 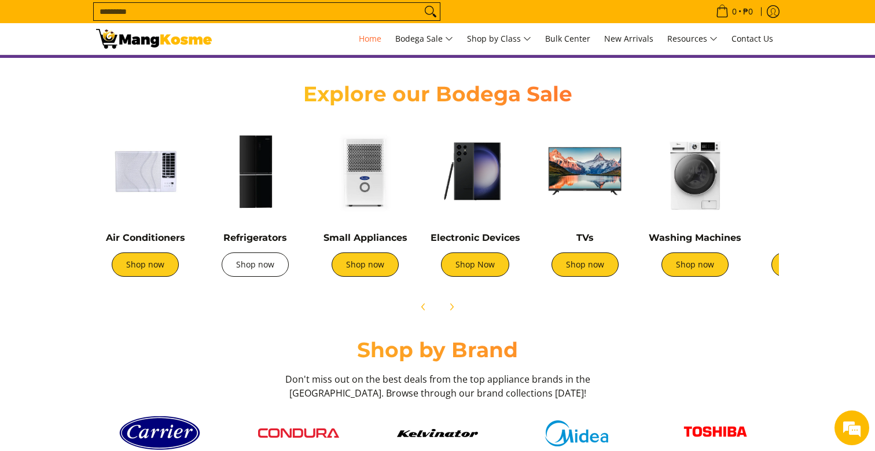 I want to click on a: New Arrivals, so click(x=629, y=39).